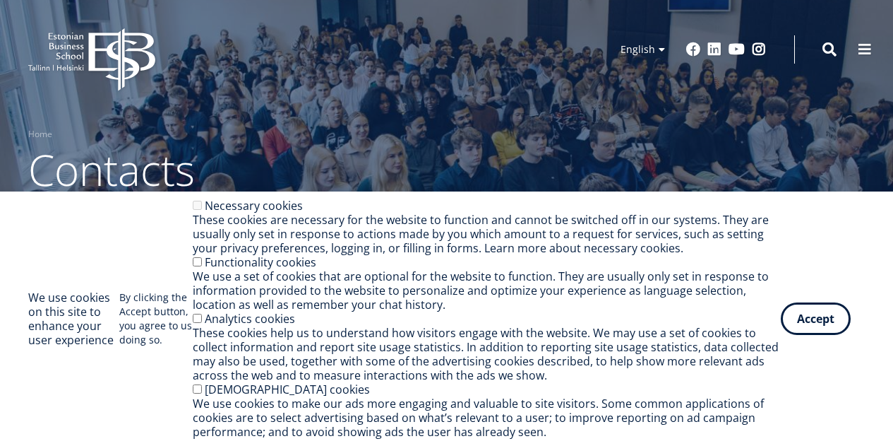 The height and width of the screenshot is (446, 893). What do you see at coordinates (261, 262) in the screenshot?
I see `label: Functionality cookies` at bounding box center [261, 262].